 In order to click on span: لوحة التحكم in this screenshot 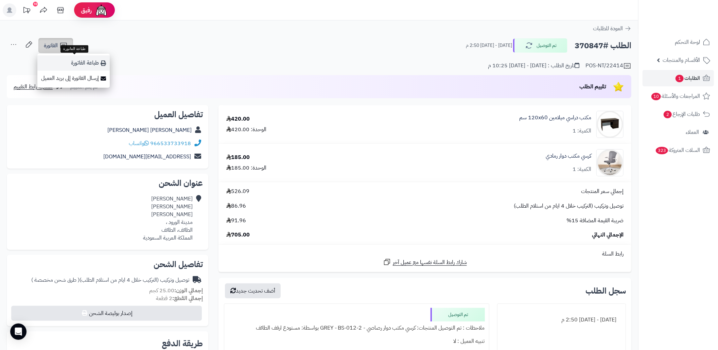, I will do `click(687, 42)`.